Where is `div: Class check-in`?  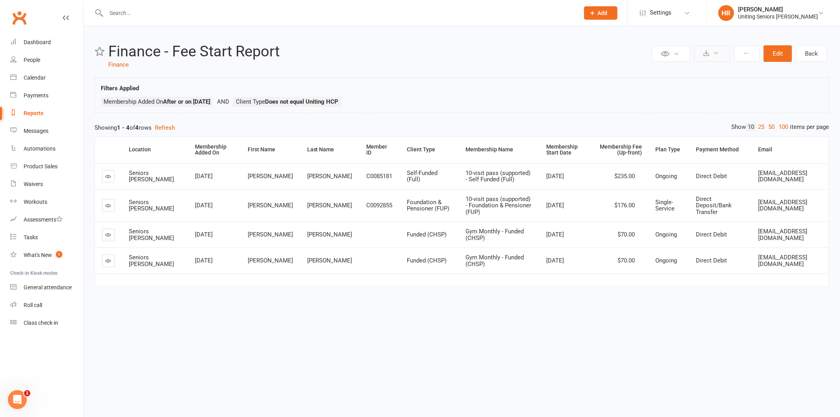
div: Class check-in is located at coordinates (41, 322).